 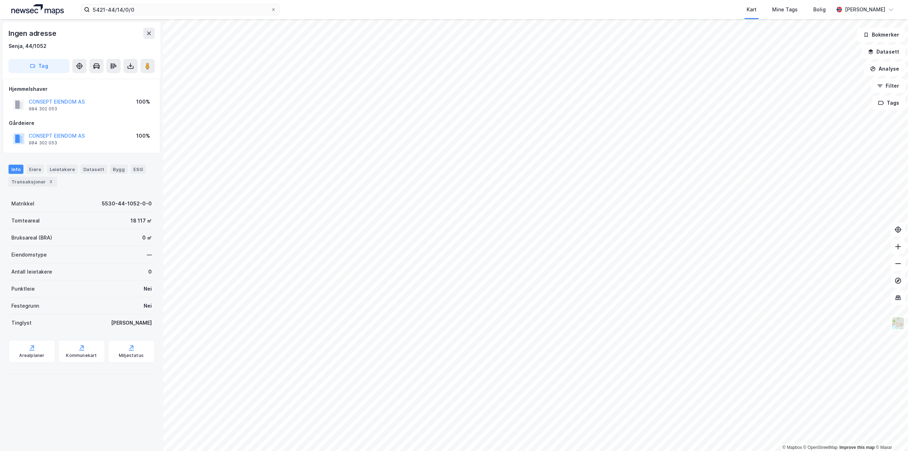 What do you see at coordinates (820, 447) in the screenshot?
I see `a: OpenStreetMap` at bounding box center [820, 447].